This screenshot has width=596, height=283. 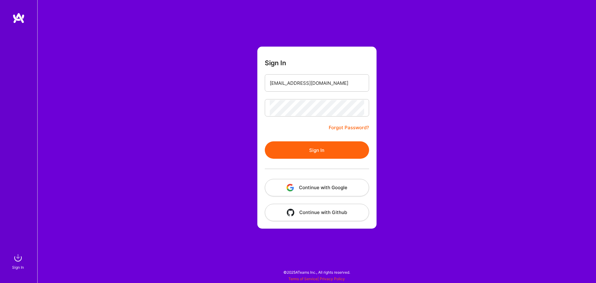 I want to click on h3: Sign In, so click(x=275, y=63).